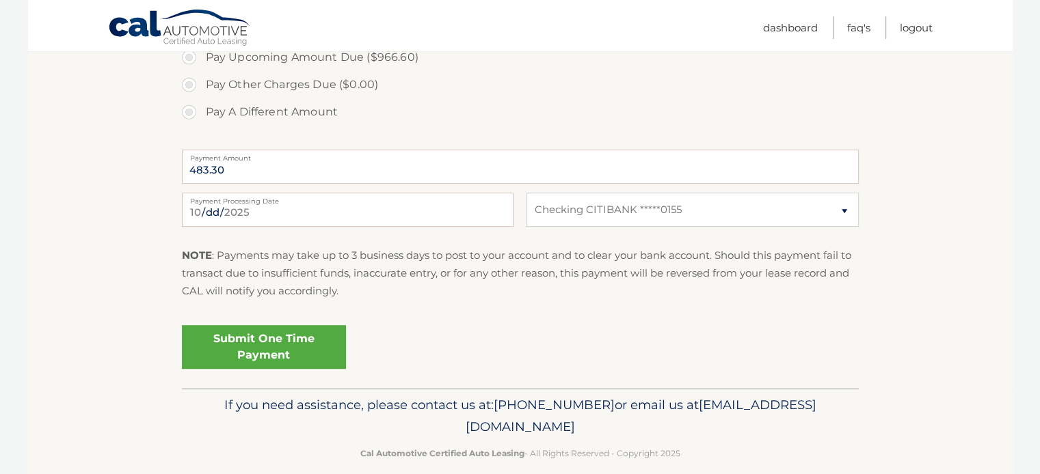 This screenshot has height=474, width=1040. I want to click on p: - All Rights Reserved - Copyright 2025, so click(520, 453).